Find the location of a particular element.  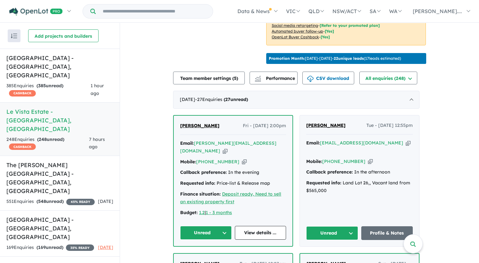

span: 548 is located at coordinates (42, 201).